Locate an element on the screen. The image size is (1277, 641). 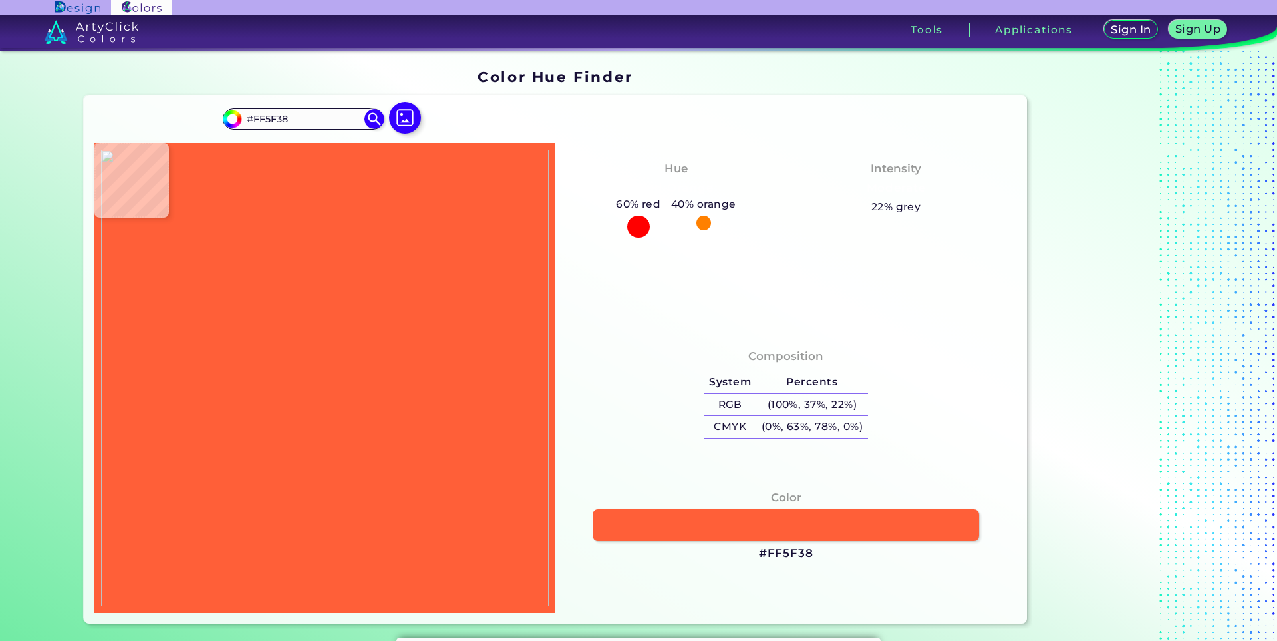
input: type color.. is located at coordinates (303, 118).